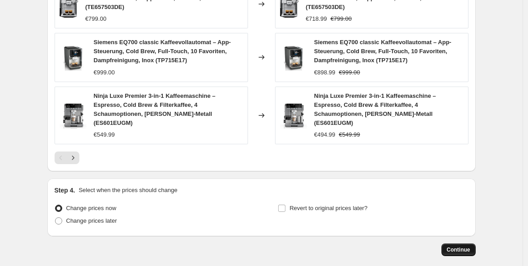 This screenshot has width=528, height=266. I want to click on span: Revert to original prices later?, so click(329, 208).